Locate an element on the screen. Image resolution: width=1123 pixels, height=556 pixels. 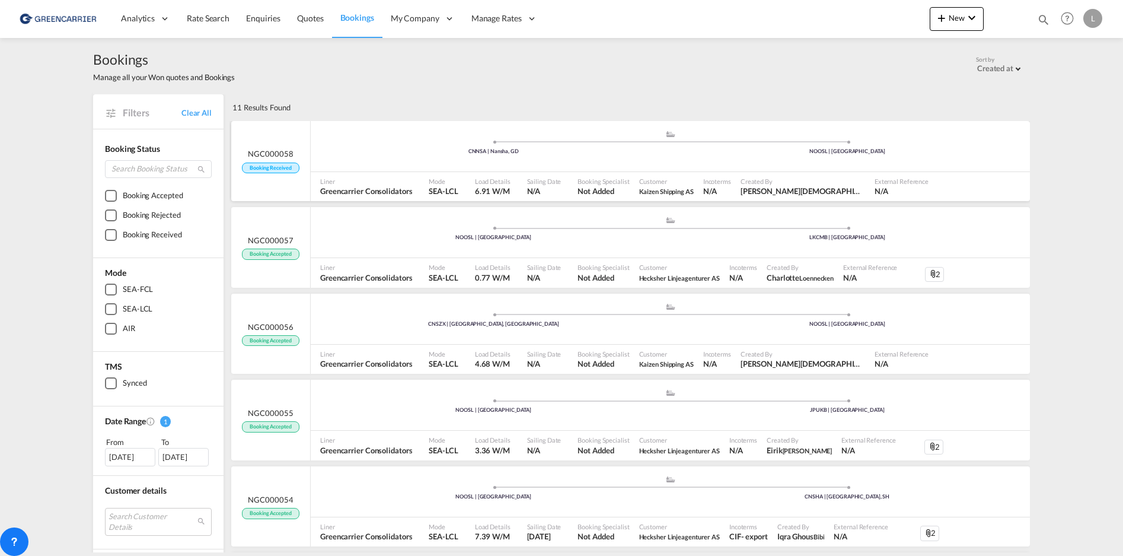
div: NGC000058 Booking Received assets/icons/custom/ship-fill.svgassets/icons/custom/roll-o-plane.svgP... is located at coordinates (630, 161).